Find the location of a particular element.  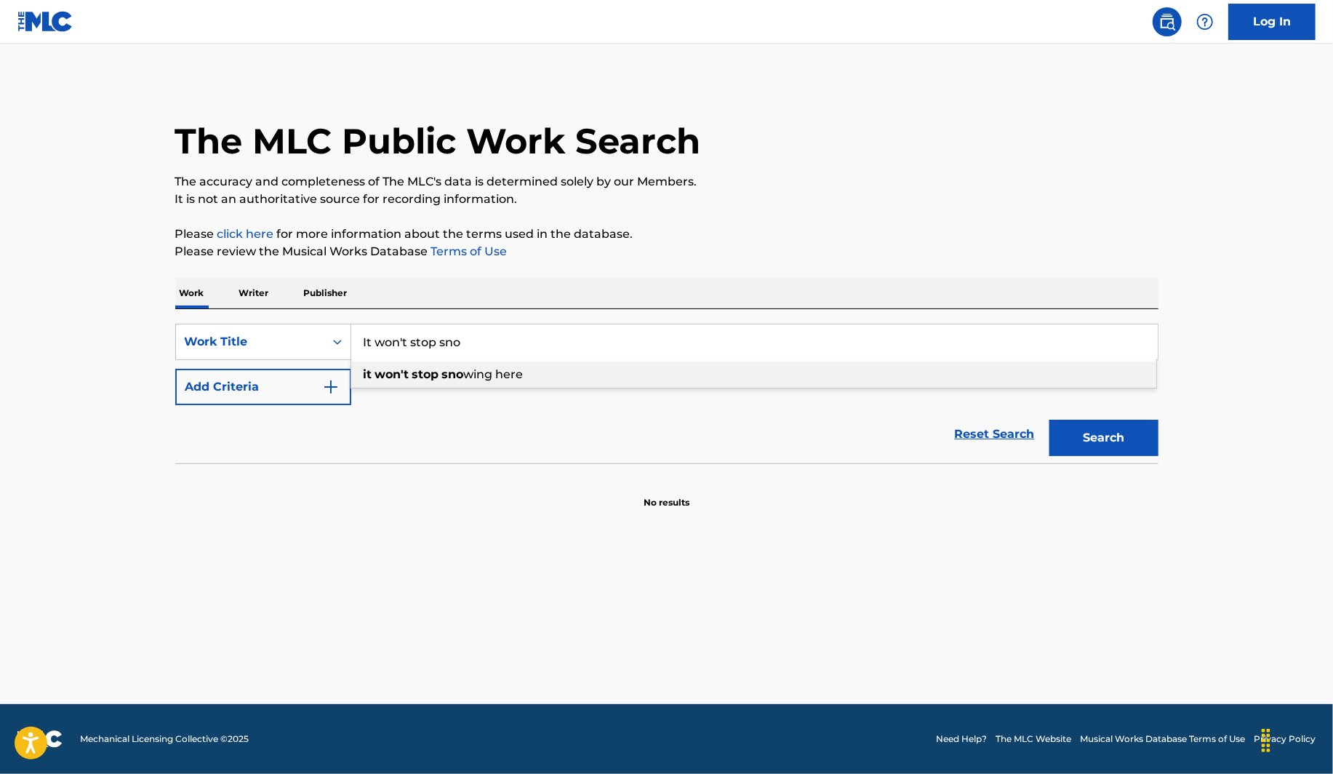

span: wing here is located at coordinates (494, 374).